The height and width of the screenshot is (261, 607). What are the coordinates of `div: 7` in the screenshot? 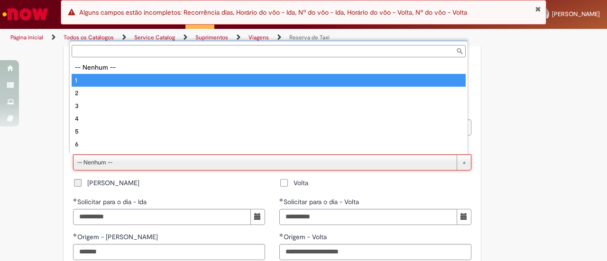 It's located at (268, 157).